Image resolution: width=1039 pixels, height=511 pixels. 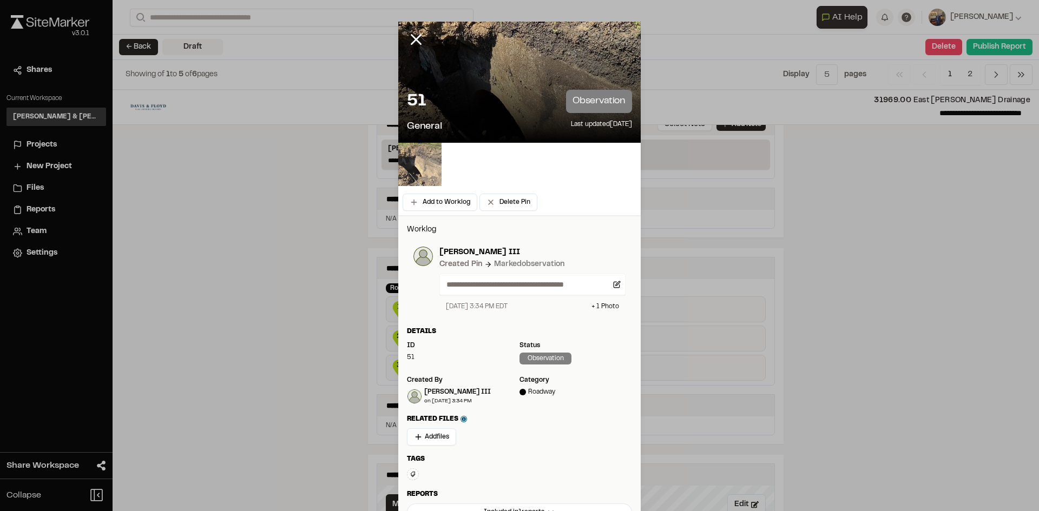 I want to click on p: General, so click(x=424, y=127).